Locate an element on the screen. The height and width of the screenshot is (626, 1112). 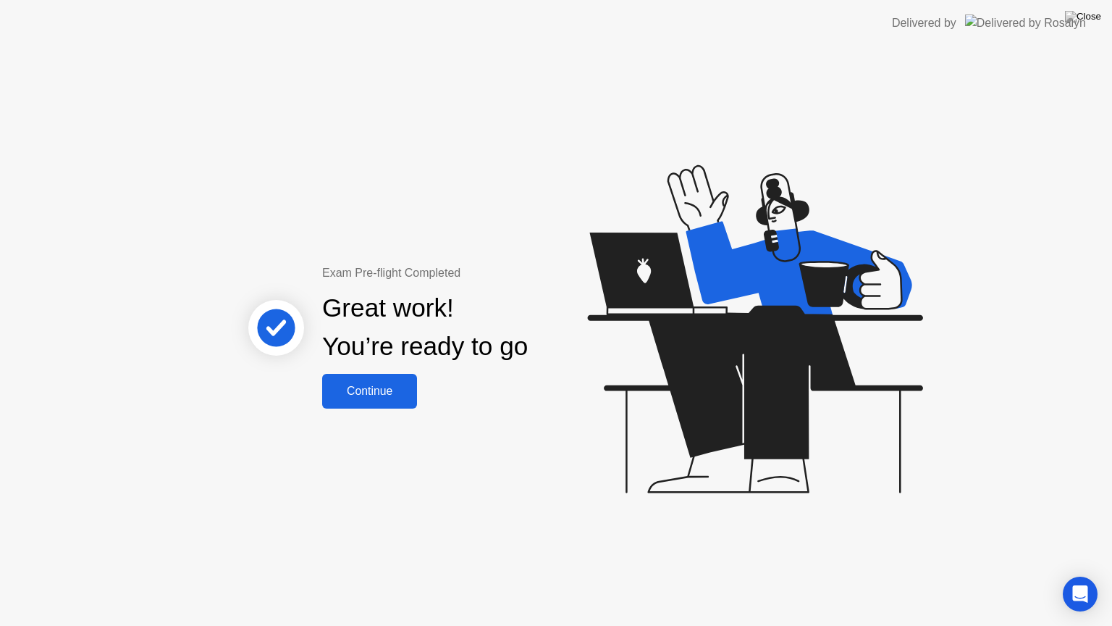
div: Delivered by is located at coordinates (924, 23).